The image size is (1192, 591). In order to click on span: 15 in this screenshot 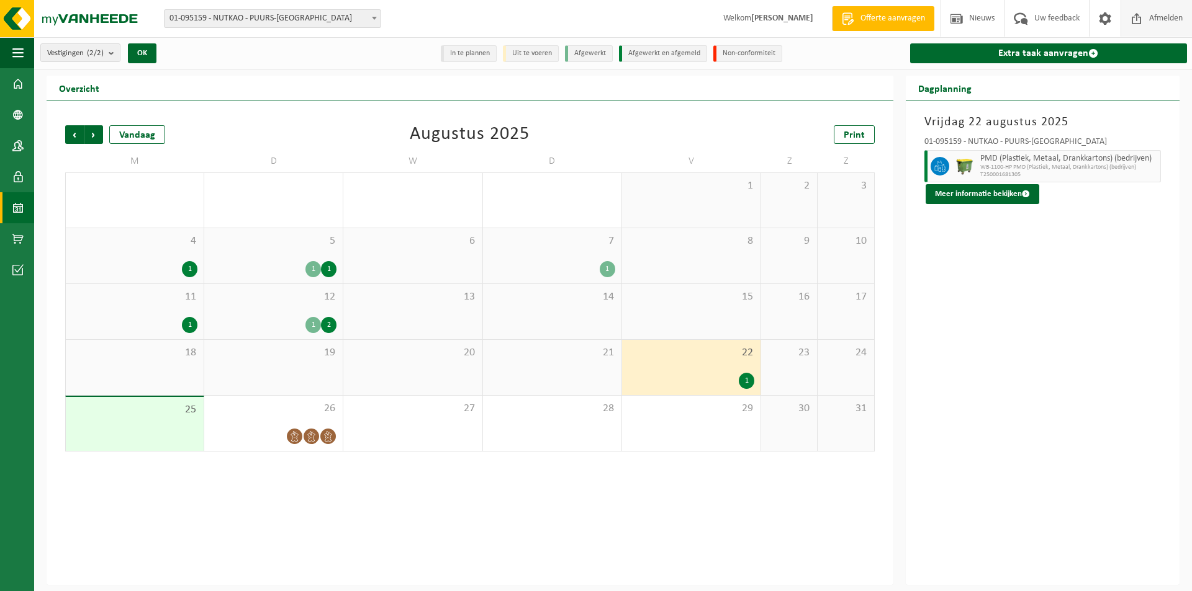, I will do `click(691, 297)`.